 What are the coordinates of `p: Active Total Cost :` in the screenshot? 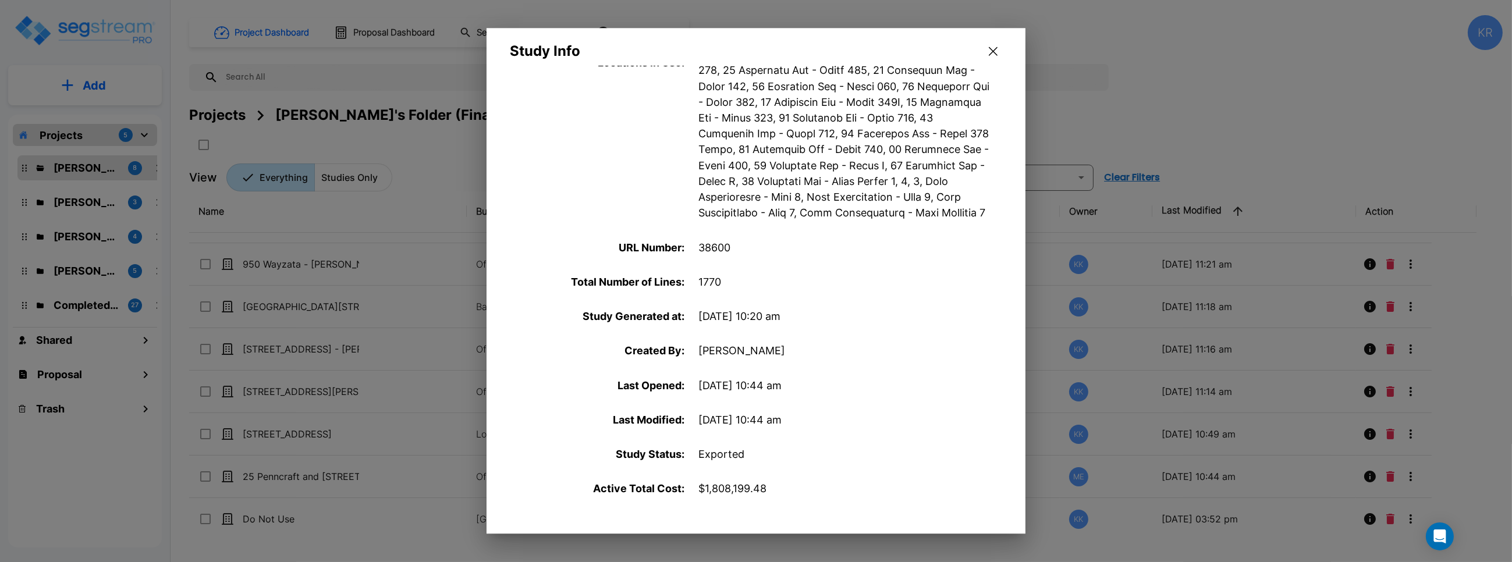 It's located at (597, 489).